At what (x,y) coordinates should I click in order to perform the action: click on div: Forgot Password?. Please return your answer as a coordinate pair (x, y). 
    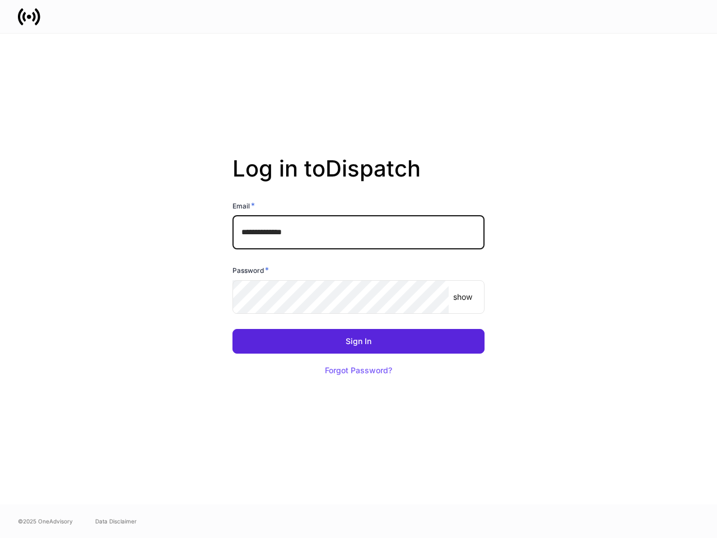
    Looking at the image, I should click on (359, 370).